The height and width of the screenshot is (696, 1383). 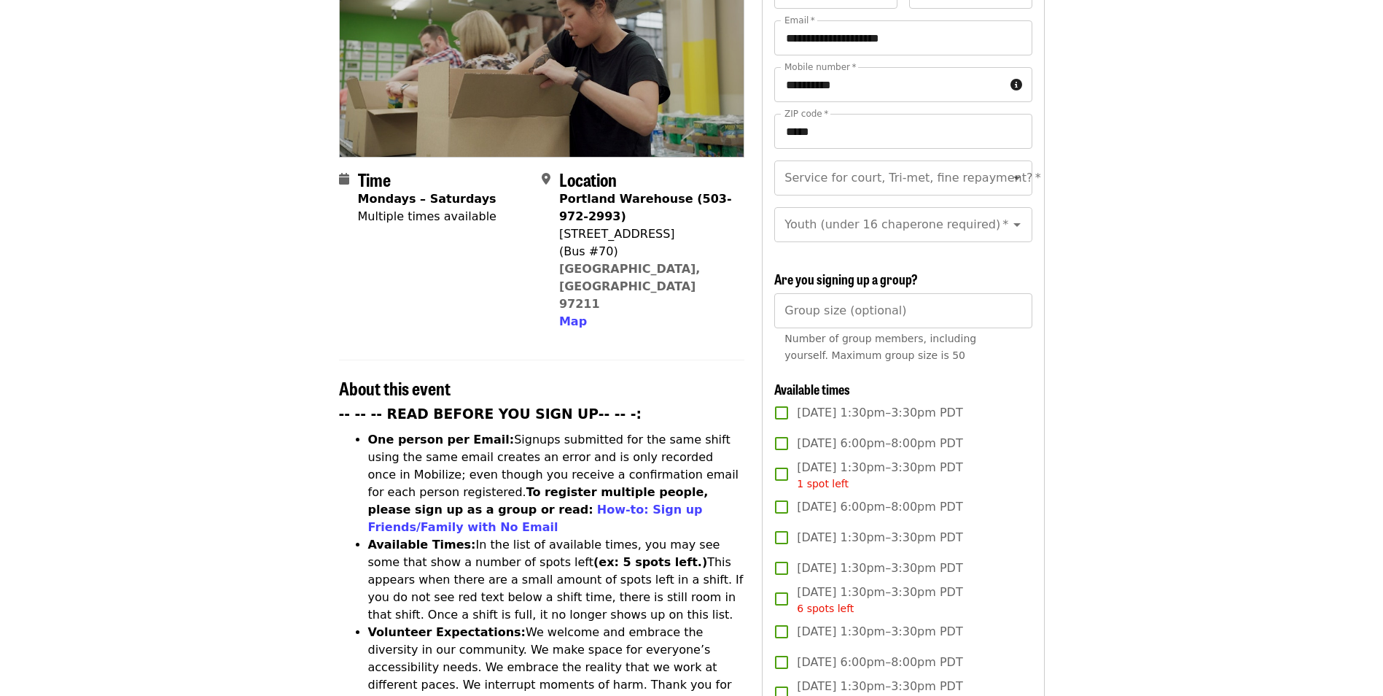 What do you see at coordinates (556, 580) in the screenshot?
I see `li: In the list of available times, you may see some that show a number of spots left This appears wh...` at bounding box center [556, 580].